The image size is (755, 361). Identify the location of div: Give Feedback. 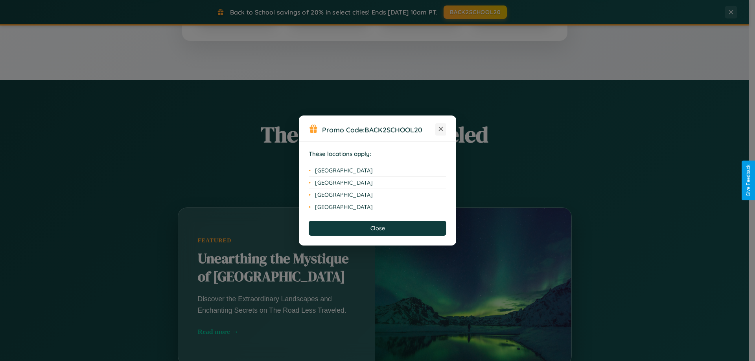
(748, 180).